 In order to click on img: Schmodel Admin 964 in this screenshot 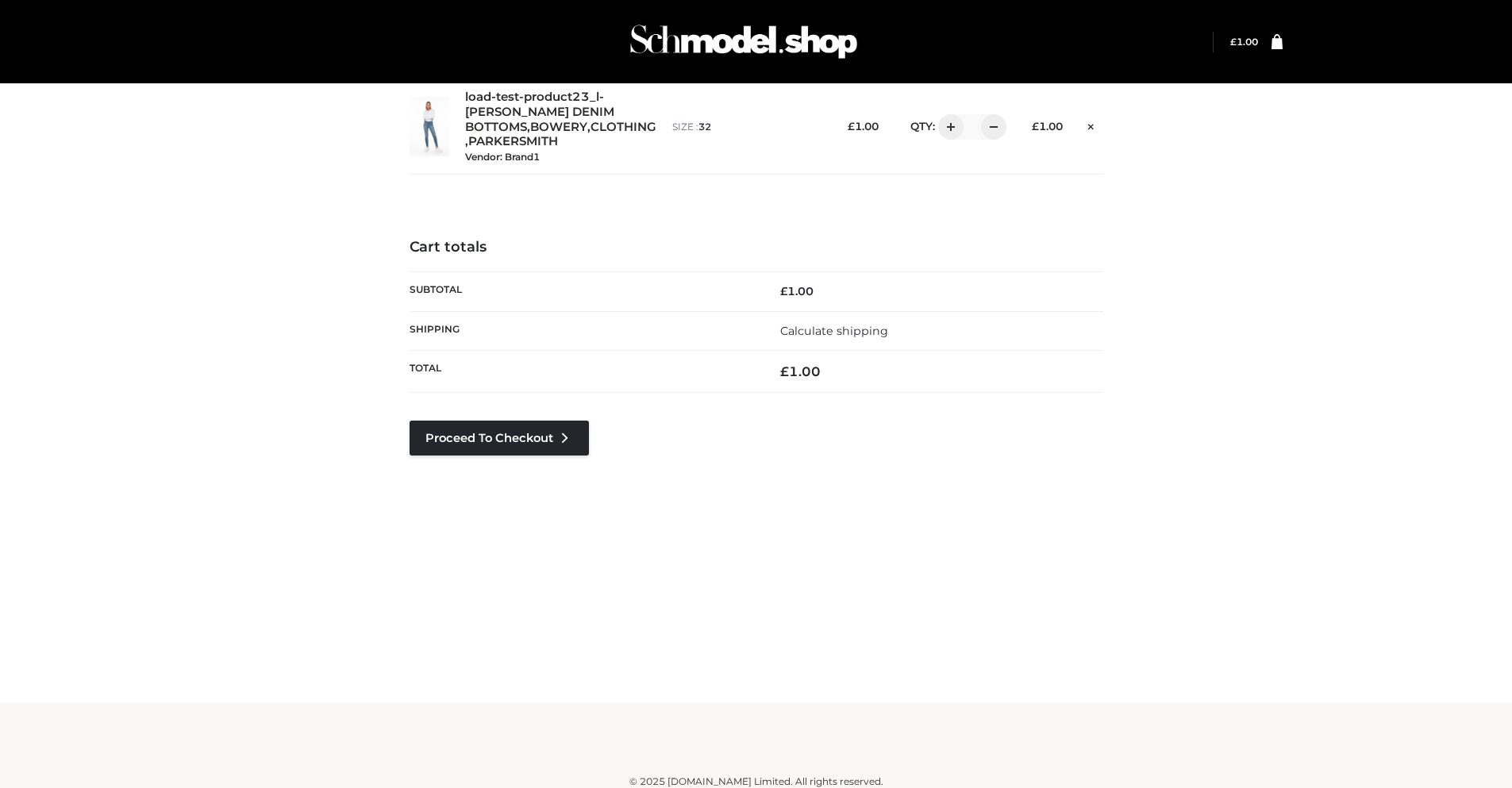, I will do `click(743, 42)`.